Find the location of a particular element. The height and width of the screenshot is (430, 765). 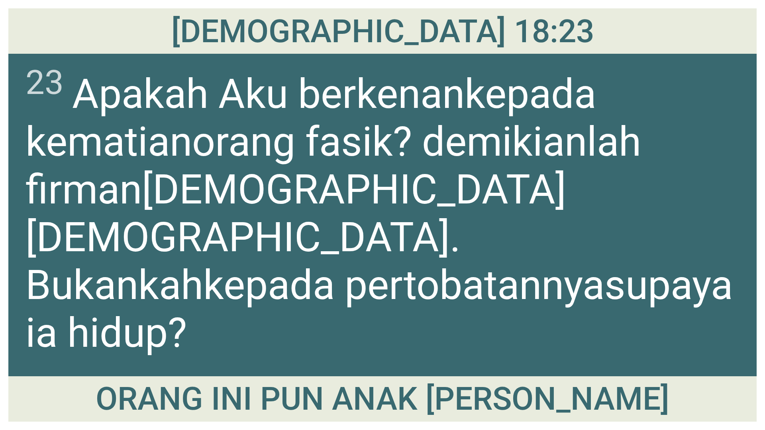

wh7563: ? demikianlah firman is located at coordinates (379, 238).